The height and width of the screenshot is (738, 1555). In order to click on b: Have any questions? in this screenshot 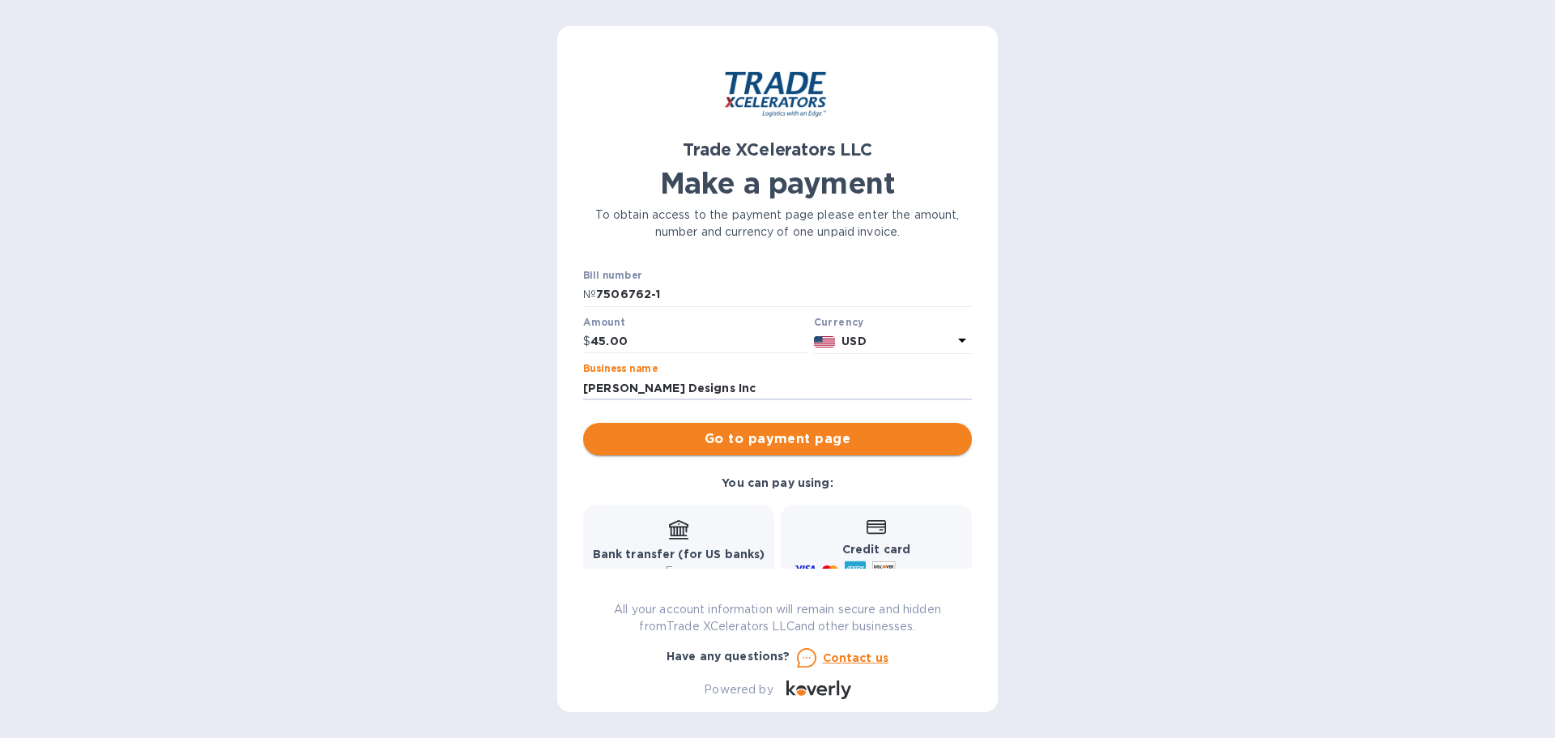, I will do `click(728, 656)`.